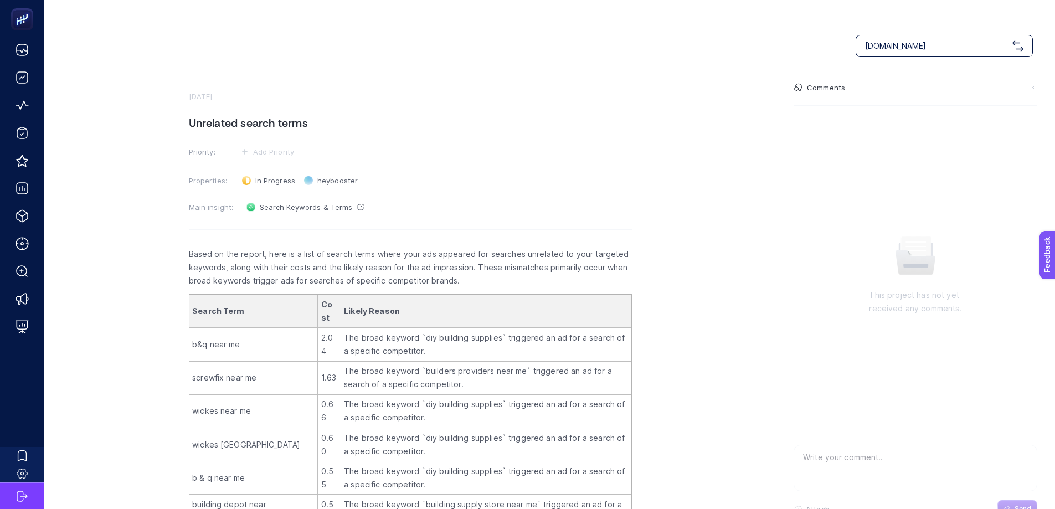 The image size is (1055, 509). I want to click on span: wickes near me, so click(253, 411).